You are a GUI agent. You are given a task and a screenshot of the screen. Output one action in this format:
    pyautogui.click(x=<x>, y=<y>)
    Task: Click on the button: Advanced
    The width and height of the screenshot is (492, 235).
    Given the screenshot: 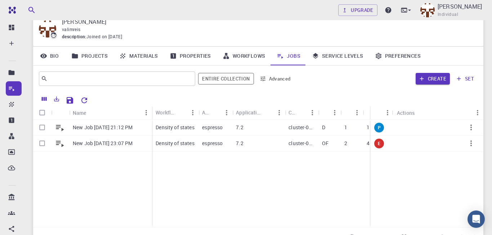 What is the action you would take?
    pyautogui.click(x=276, y=79)
    